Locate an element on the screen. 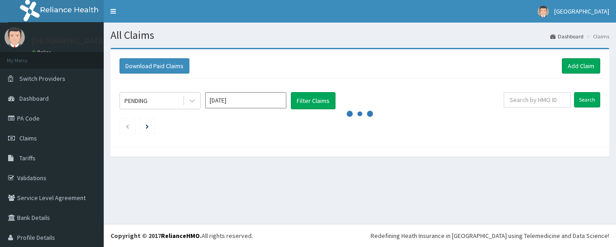 Image resolution: width=616 pixels, height=247 pixels. a: RelianceHMO is located at coordinates (181, 236).